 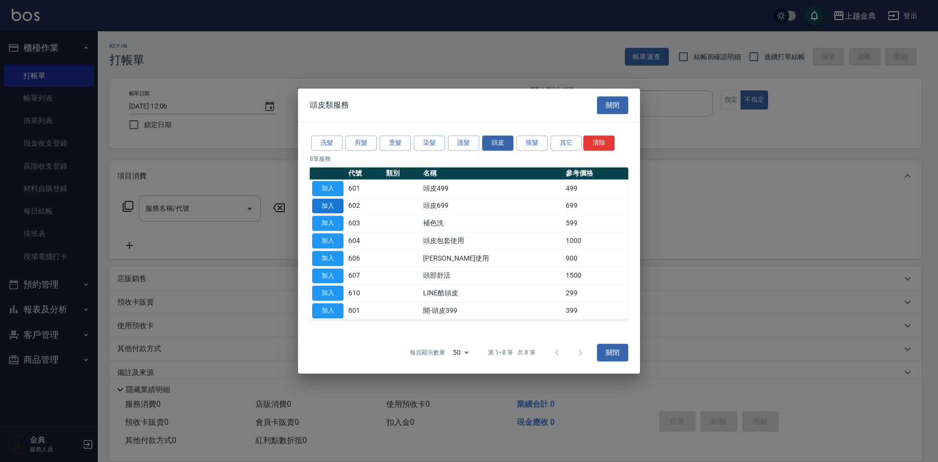 What do you see at coordinates (364, 258) in the screenshot?
I see `td: 606` at bounding box center [364, 258].